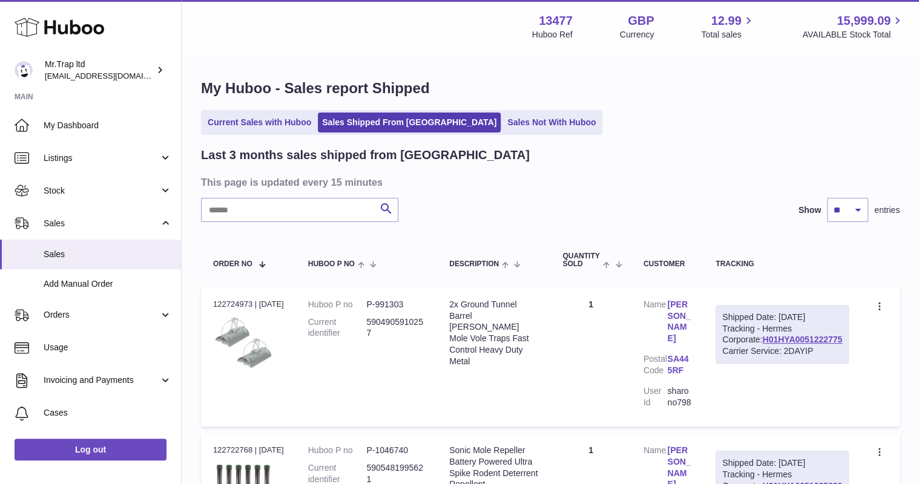 The width and height of the screenshot is (919, 484). I want to click on span: Total sales, so click(728, 35).